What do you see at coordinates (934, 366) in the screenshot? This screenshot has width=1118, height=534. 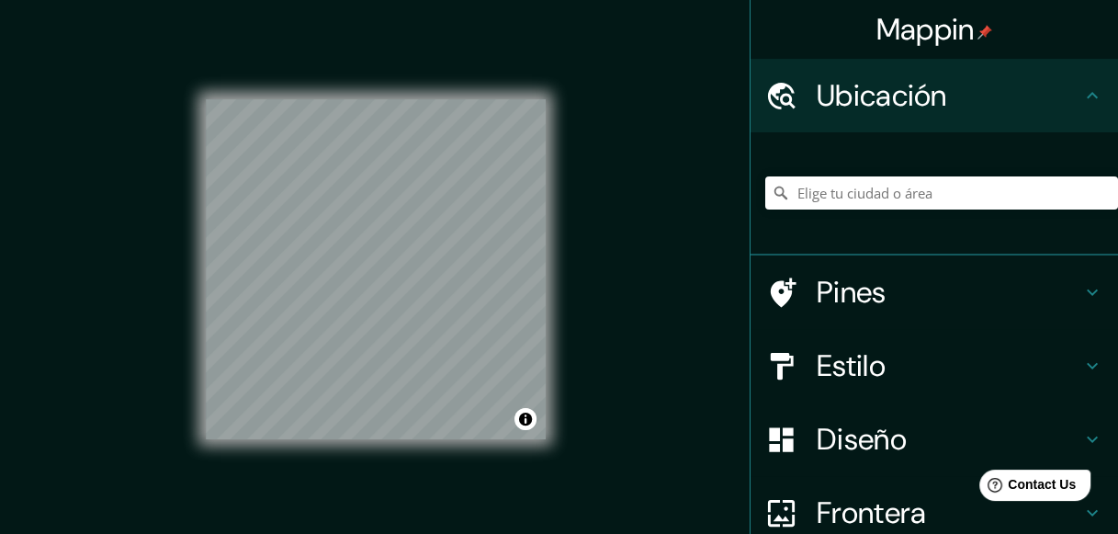 I see `div: Estilo` at bounding box center [934, 366].